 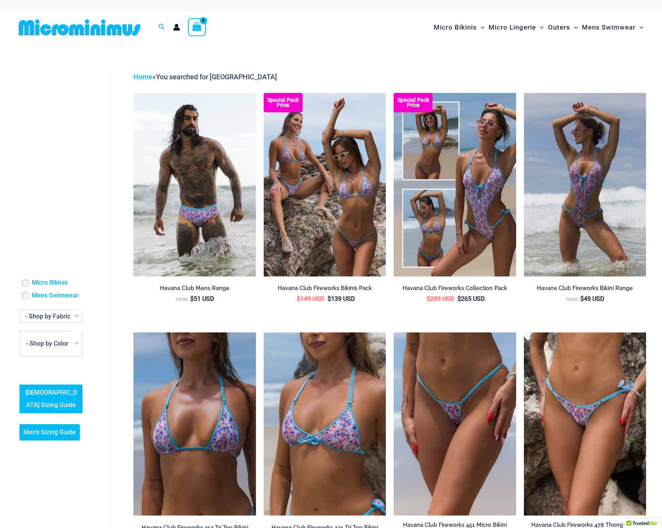 I want to click on a: Havana Club Fireworks 312 Tri Top 01Havana Club Fireworks 312 Tri Top 478 Thong 11Havana Club Fir..., so click(x=195, y=425).